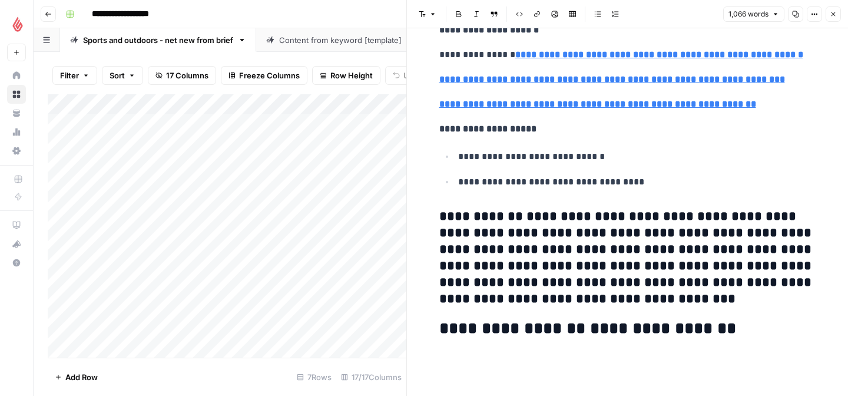 The height and width of the screenshot is (396, 848). Describe the element at coordinates (16, 151) in the screenshot. I see `a: Settings` at that location.